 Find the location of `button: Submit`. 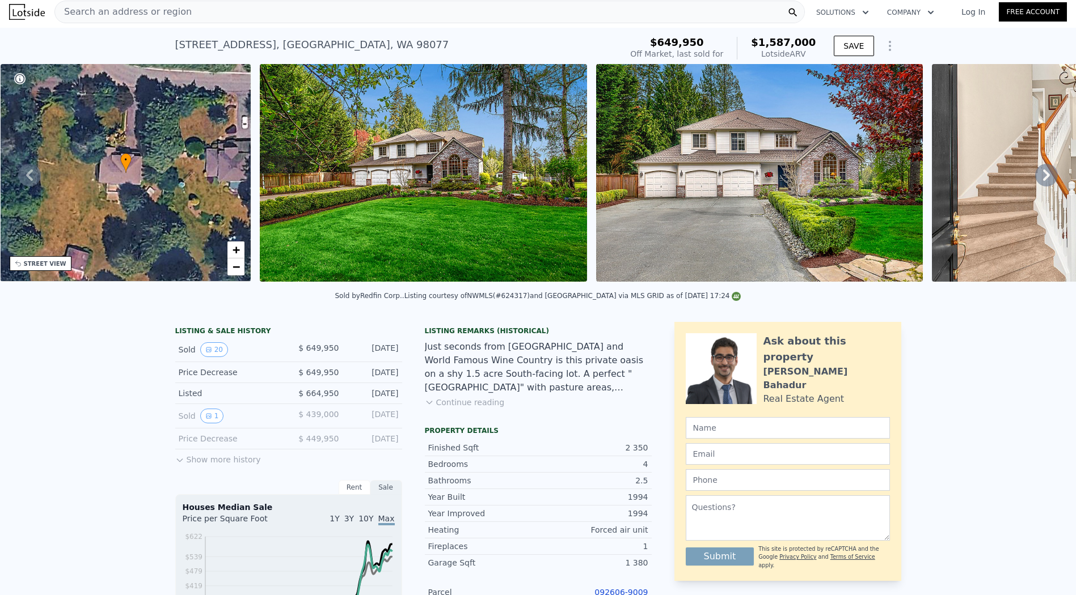

button: Submit is located at coordinates (720, 557).